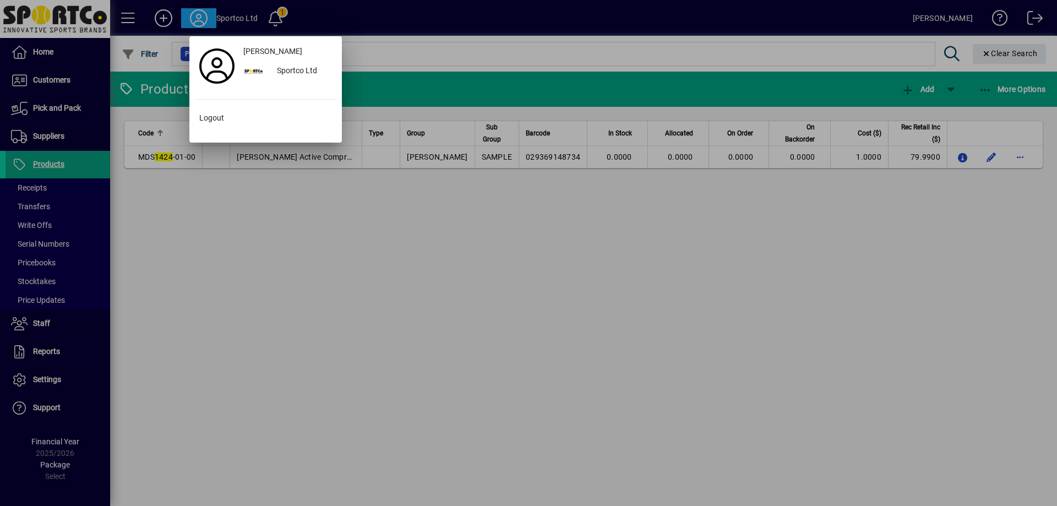  I want to click on a: Profile, so click(217, 66).